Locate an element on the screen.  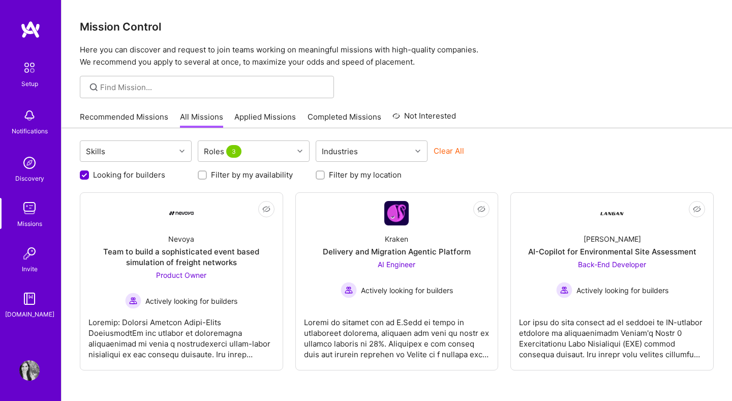
a: All Missions is located at coordinates (201, 119).